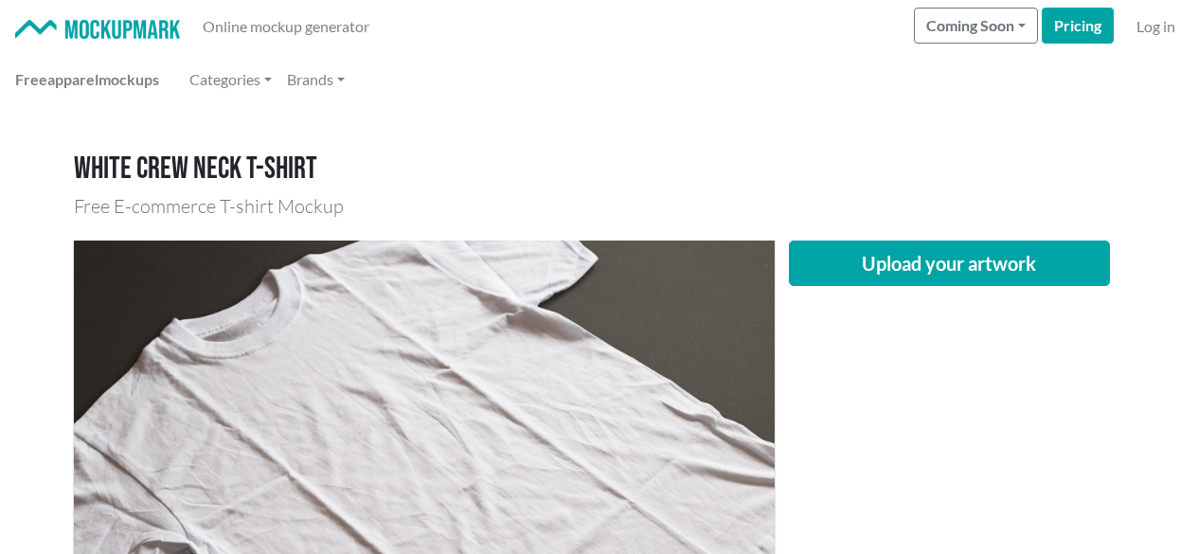 The width and height of the screenshot is (1198, 554). Describe the element at coordinates (950, 263) in the screenshot. I see `button: Upload your artwork` at that location.